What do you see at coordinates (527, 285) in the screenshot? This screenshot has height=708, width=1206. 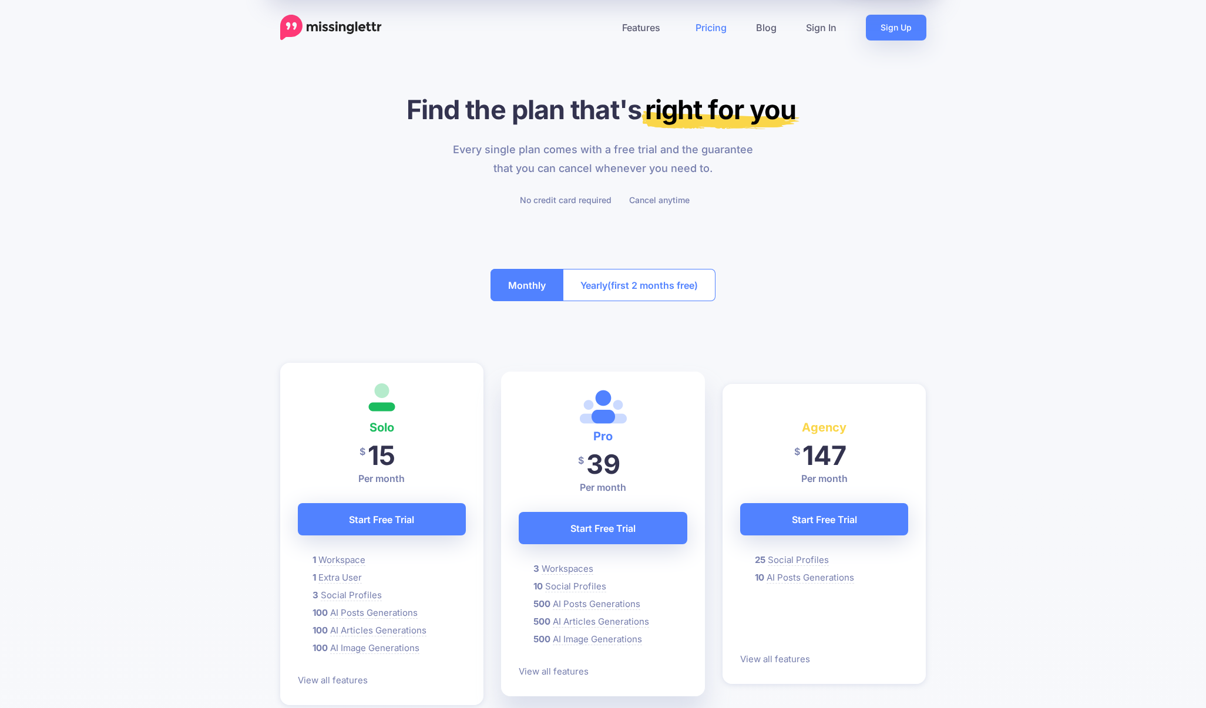 I see `button: Monthly` at bounding box center [527, 285].